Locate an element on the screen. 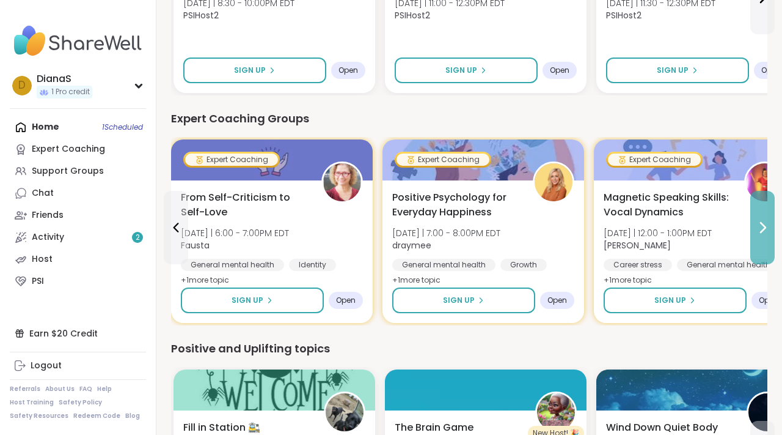 Image resolution: width=782 pixels, height=435 pixels. a: Host Training is located at coordinates (32, 402).